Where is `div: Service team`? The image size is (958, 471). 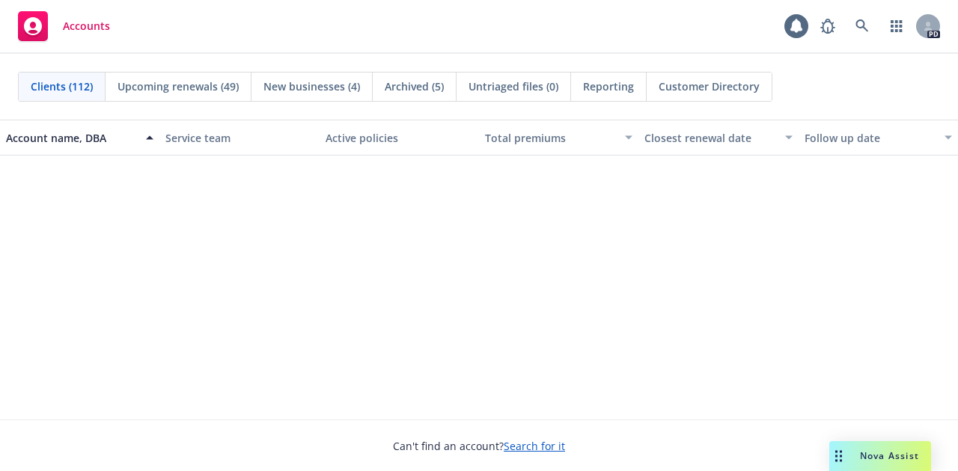
div: Service team is located at coordinates (239, 138).